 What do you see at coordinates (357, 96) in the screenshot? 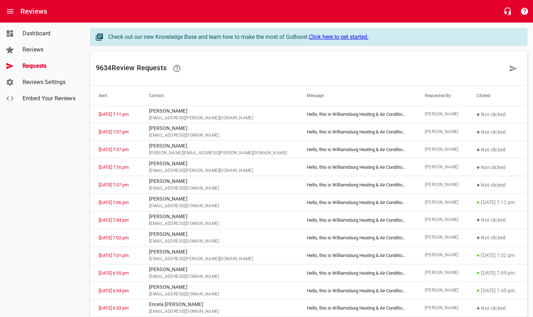
I see `th: Message` at bounding box center [357, 96].